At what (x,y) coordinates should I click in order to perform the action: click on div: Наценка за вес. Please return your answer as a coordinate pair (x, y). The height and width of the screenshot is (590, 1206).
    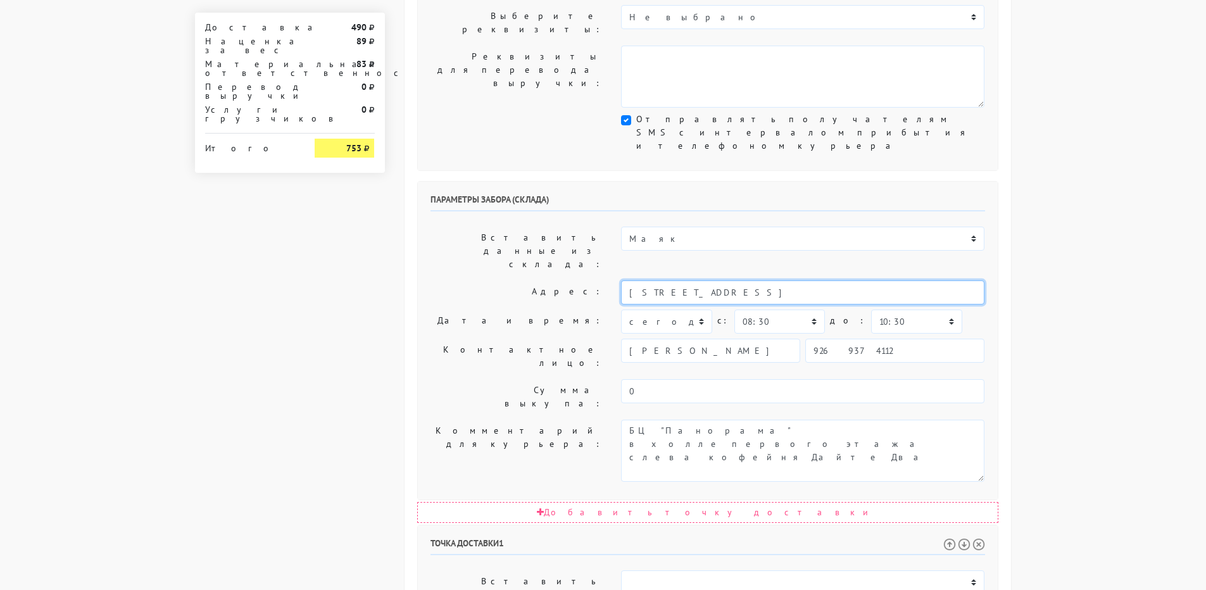
    Looking at the image, I should click on (251, 46).